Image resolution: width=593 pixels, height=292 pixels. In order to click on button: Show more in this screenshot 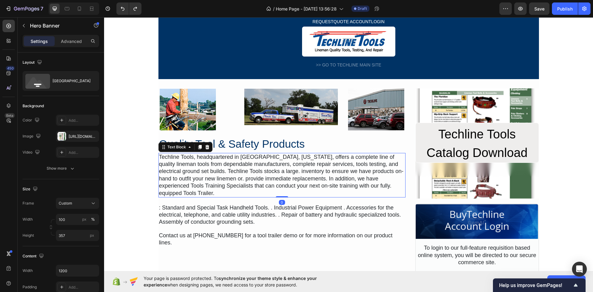, I will do `click(61, 168)`.